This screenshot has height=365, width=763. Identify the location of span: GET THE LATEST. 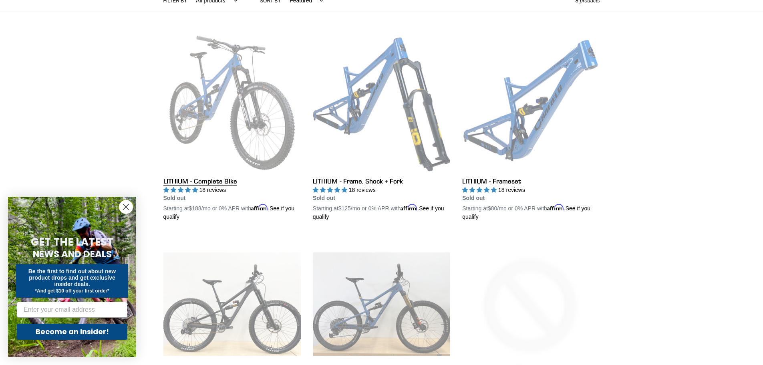
(72, 242).